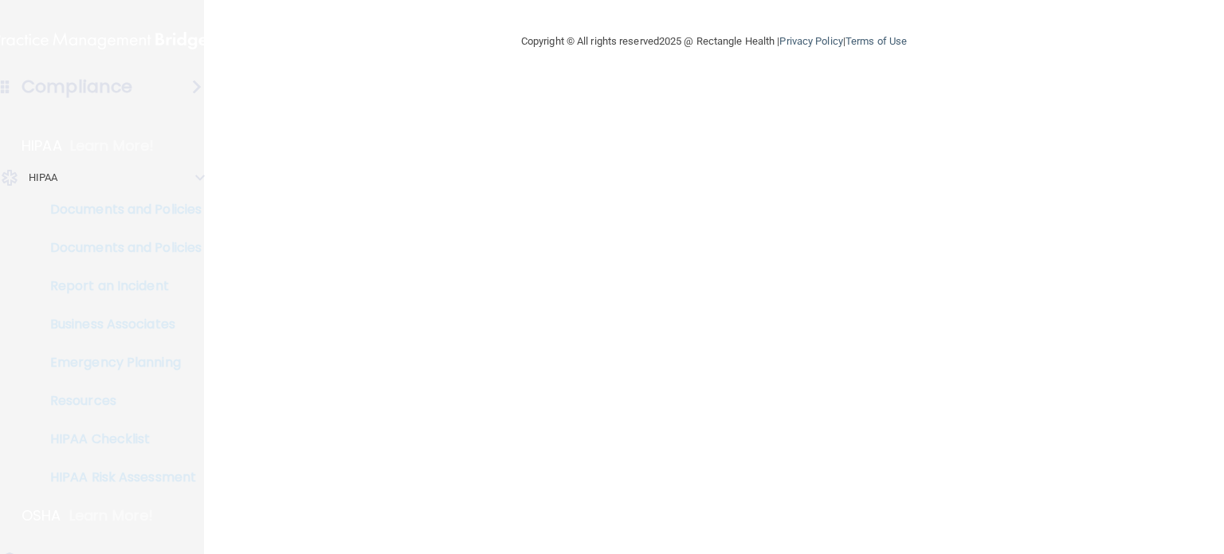 This screenshot has width=1224, height=554. What do you see at coordinates (119, 401) in the screenshot?
I see `p: Resources` at bounding box center [119, 401].